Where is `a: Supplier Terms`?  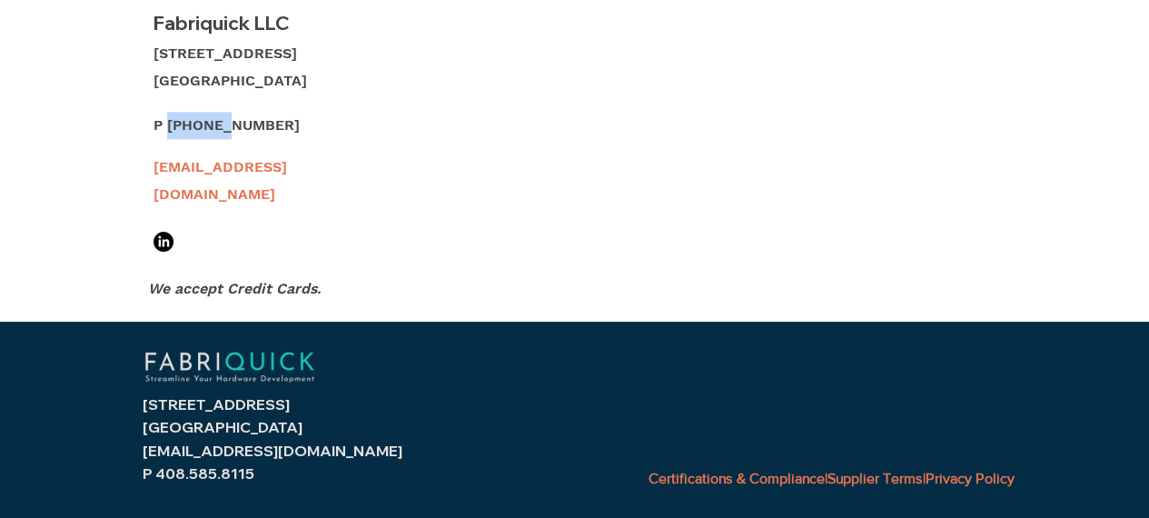
a: Supplier Terms is located at coordinates (874, 478).